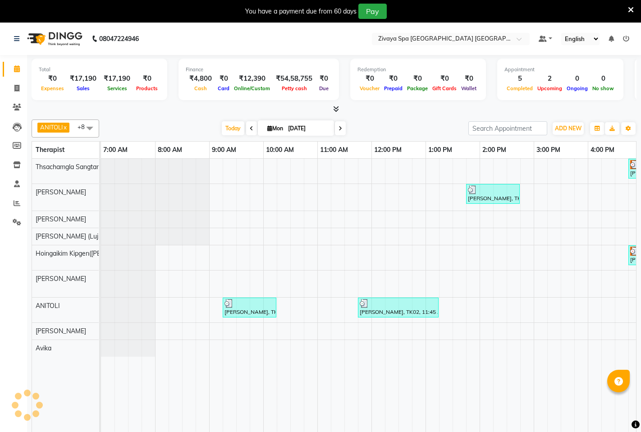 The image size is (641, 432). I want to click on a: 4:00 PM, so click(603, 150).